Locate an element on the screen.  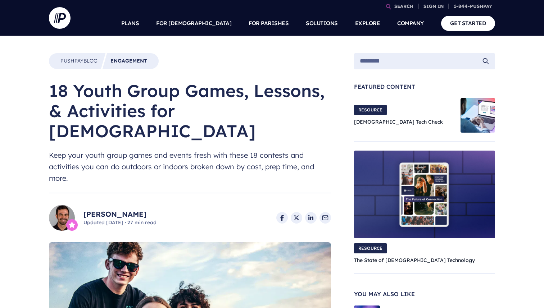
span: Featured Content is located at coordinates (424, 87).